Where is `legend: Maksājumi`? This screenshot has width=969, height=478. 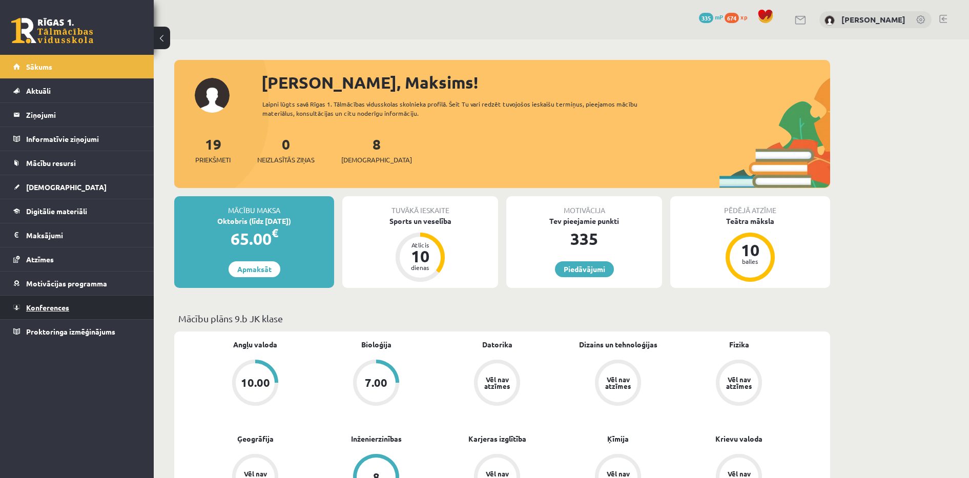
legend: Maksājumi is located at coordinates (83, 235).